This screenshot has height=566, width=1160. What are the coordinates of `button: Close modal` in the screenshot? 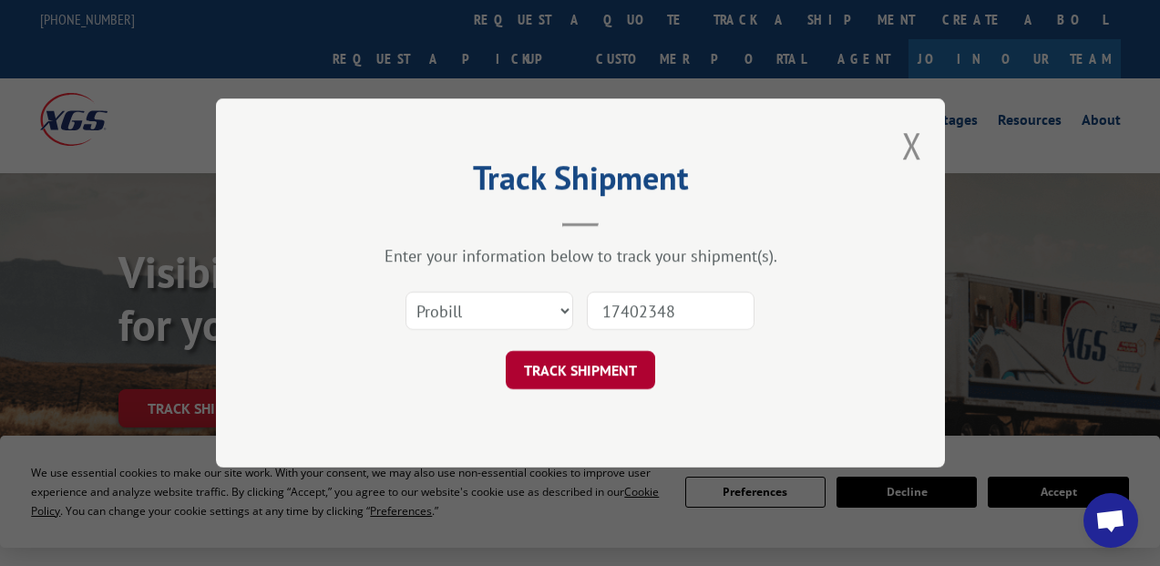 It's located at (912, 145).